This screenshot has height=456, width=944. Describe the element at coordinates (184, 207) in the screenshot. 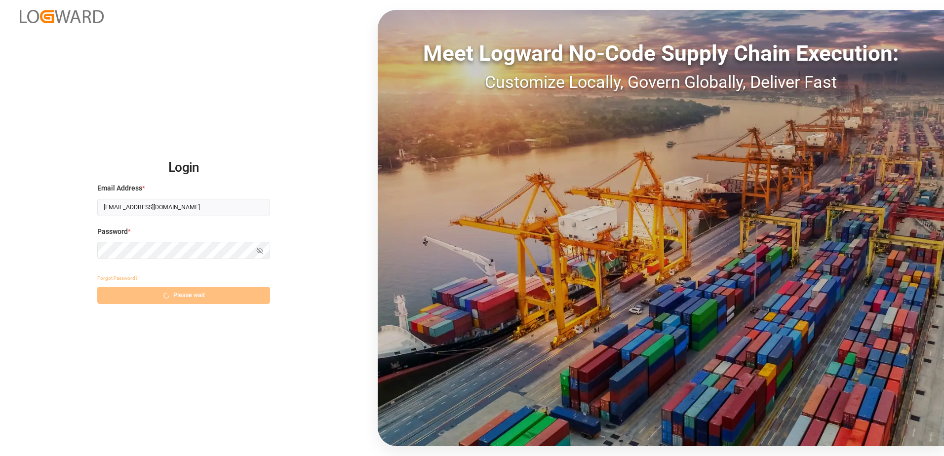

I see `input: Enter your email` at that location.